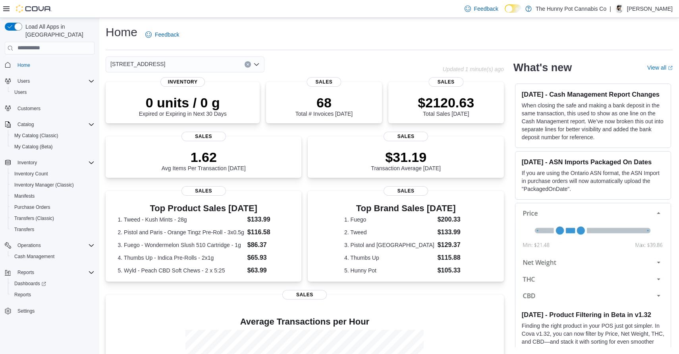 This screenshot has height=354, width=679. I want to click on button: Settings, so click(50, 310).